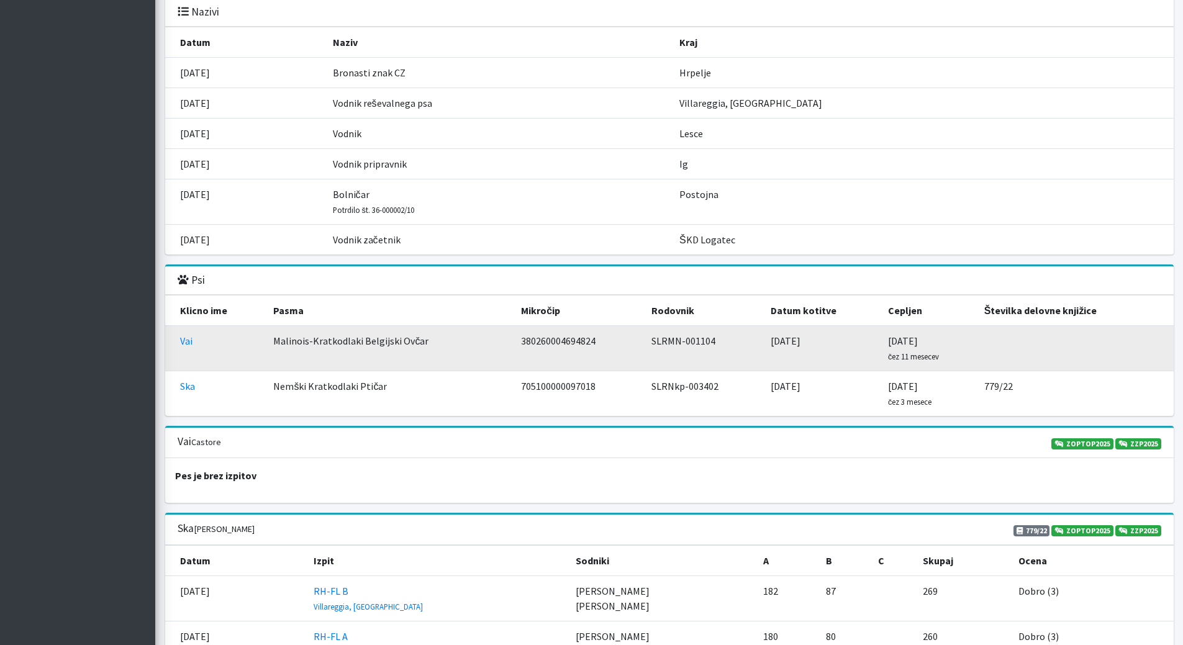 Image resolution: width=1183 pixels, height=645 pixels. What do you see at coordinates (922, 201) in the screenshot?
I see `td: Postojna` at bounding box center [922, 201].